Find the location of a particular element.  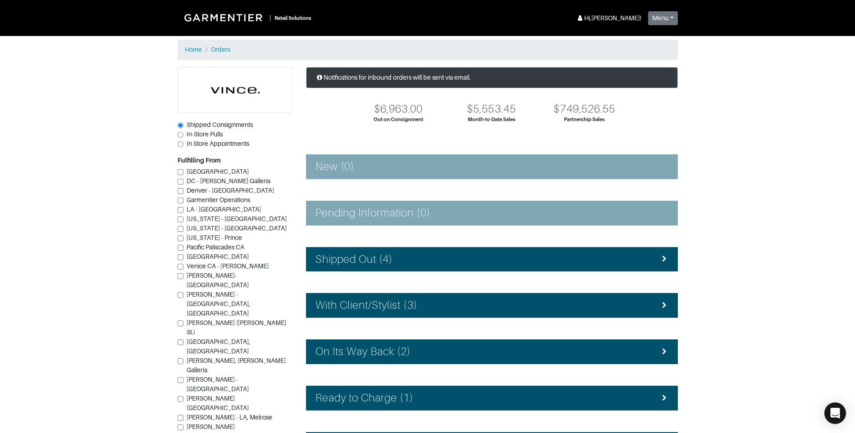

div: Partnership Sales is located at coordinates (584, 119).